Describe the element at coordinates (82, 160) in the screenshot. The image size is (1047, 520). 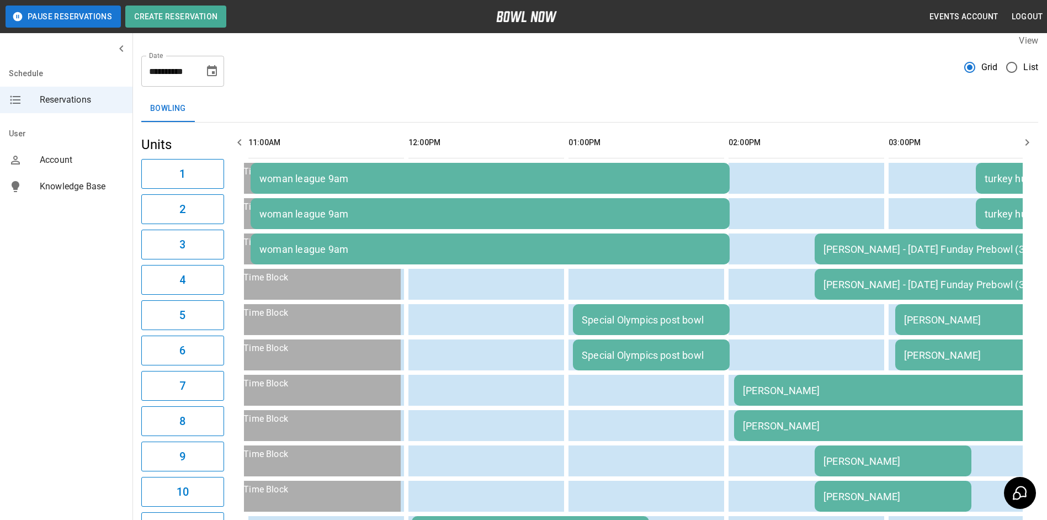
I see `span: Account` at that location.